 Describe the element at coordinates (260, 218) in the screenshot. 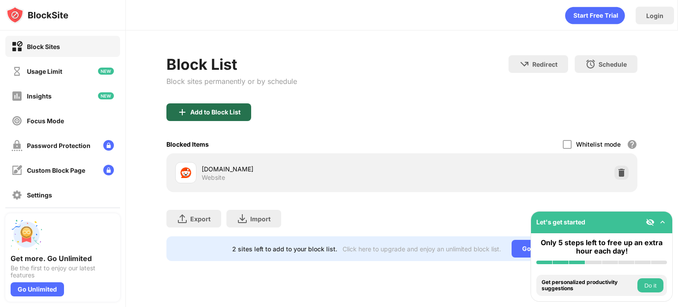

I see `div: Import` at that location.